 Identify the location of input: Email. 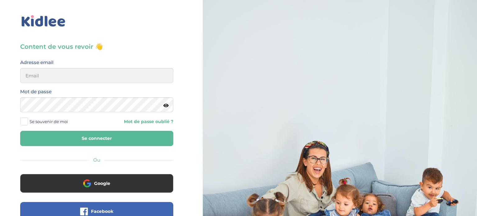
(97, 75).